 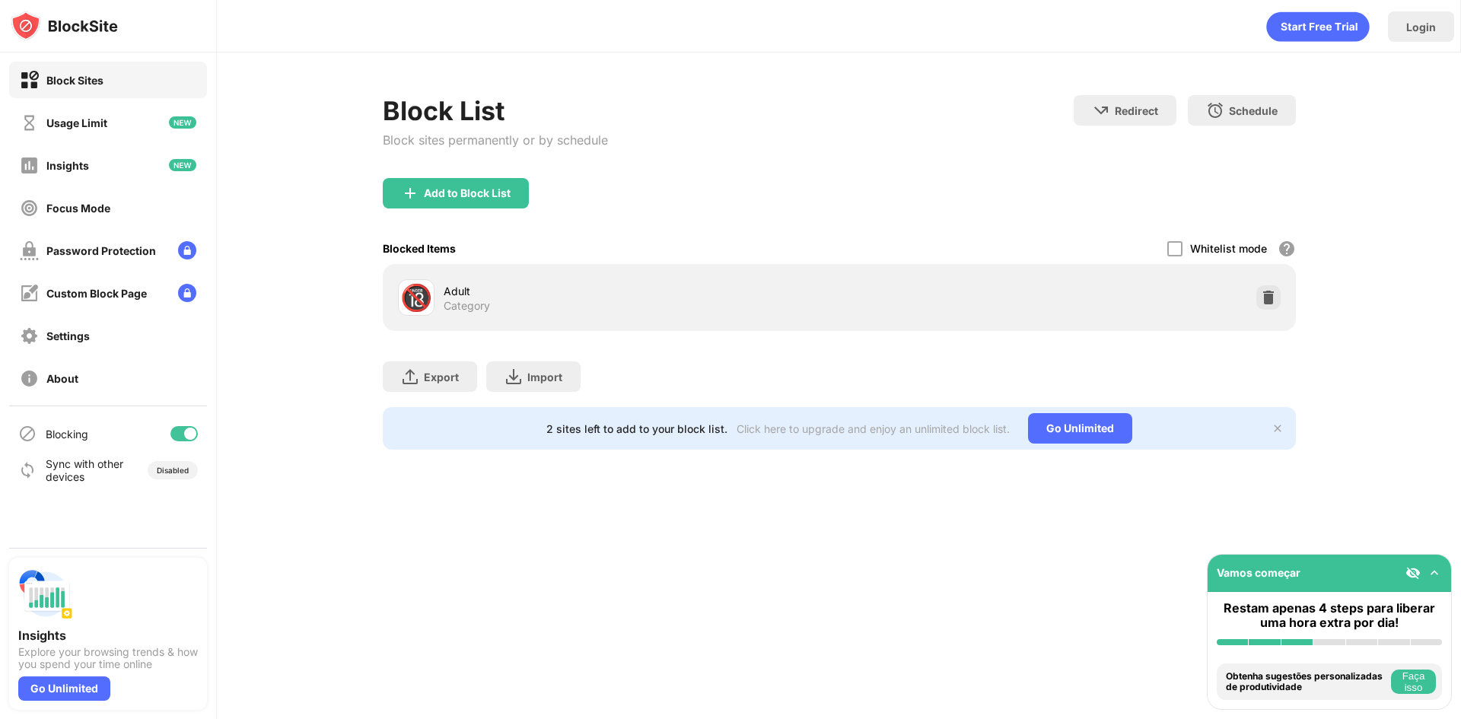 What do you see at coordinates (1413, 682) in the screenshot?
I see `button: Faça isso` at bounding box center [1413, 682].